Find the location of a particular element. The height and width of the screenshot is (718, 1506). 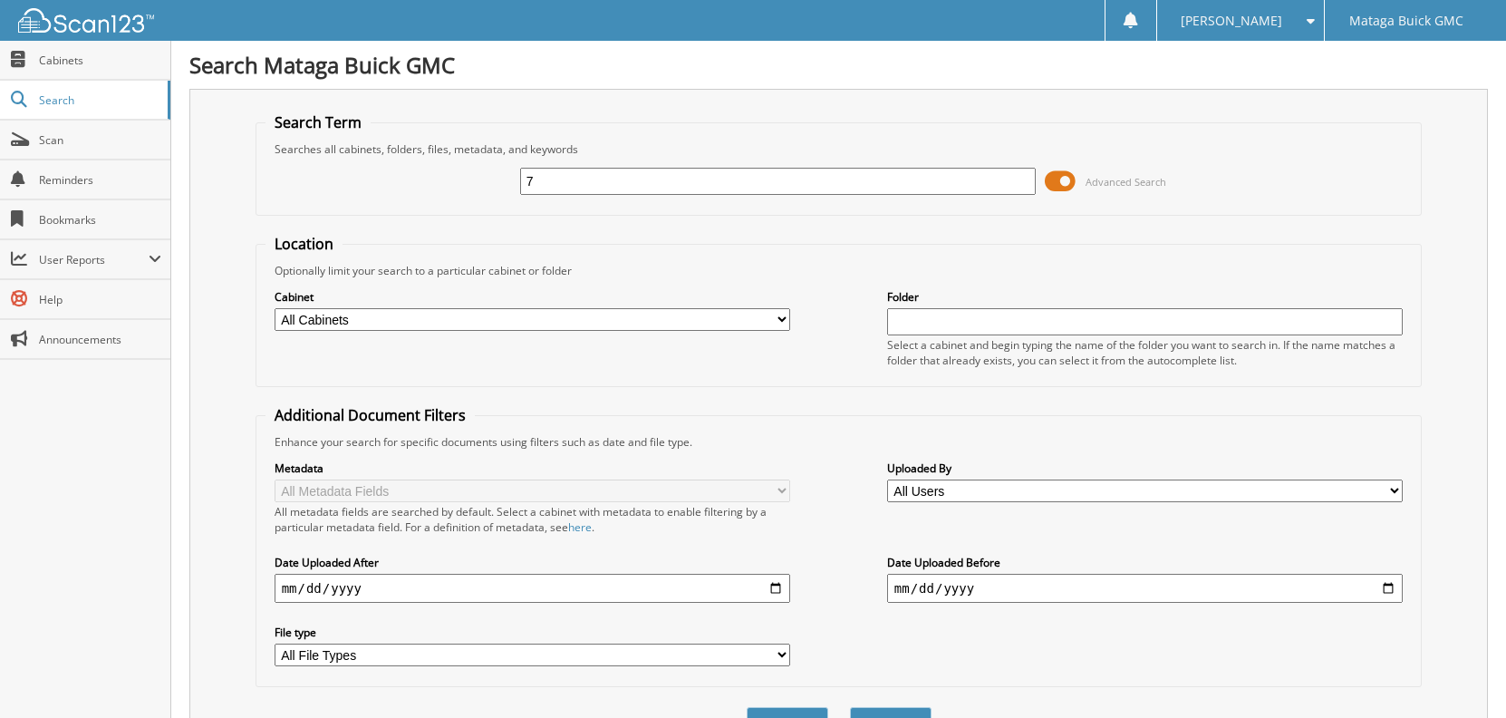

div: Chat Widget is located at coordinates (1461, 674).